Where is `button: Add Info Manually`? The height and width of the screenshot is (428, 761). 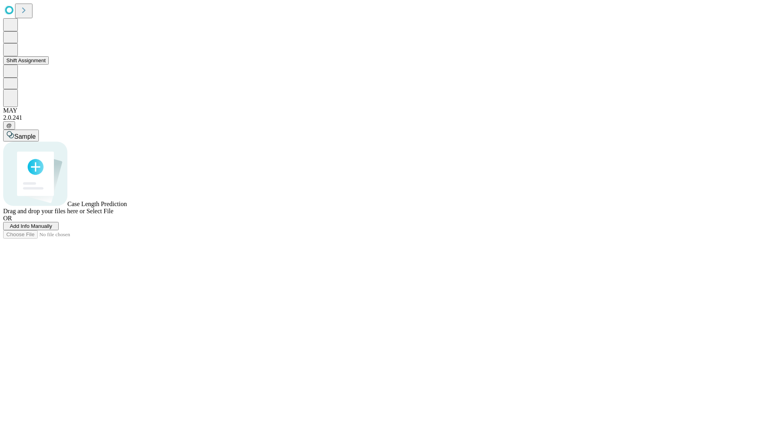
button: Add Info Manually is located at coordinates (31, 226).